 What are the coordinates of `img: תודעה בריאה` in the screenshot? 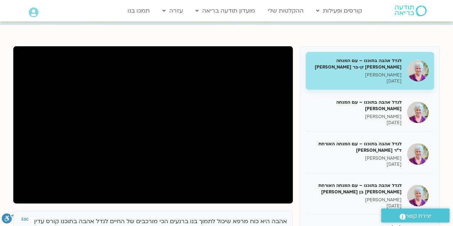 It's located at (410, 11).